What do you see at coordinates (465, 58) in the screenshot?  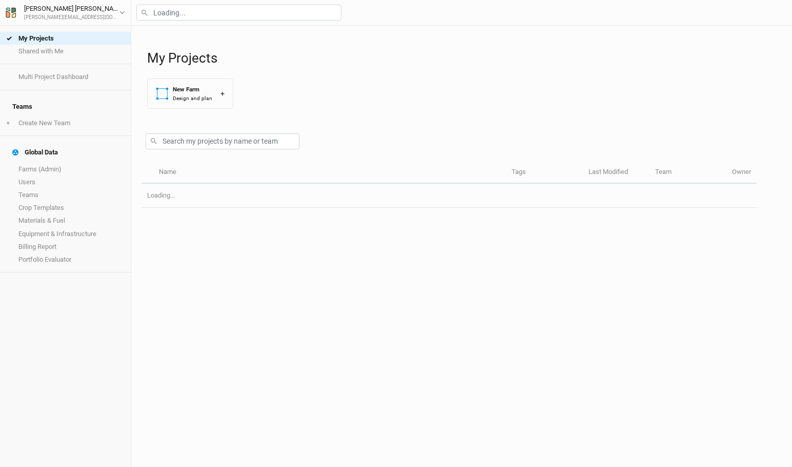 I see `h1: My Projects` at bounding box center [465, 58].